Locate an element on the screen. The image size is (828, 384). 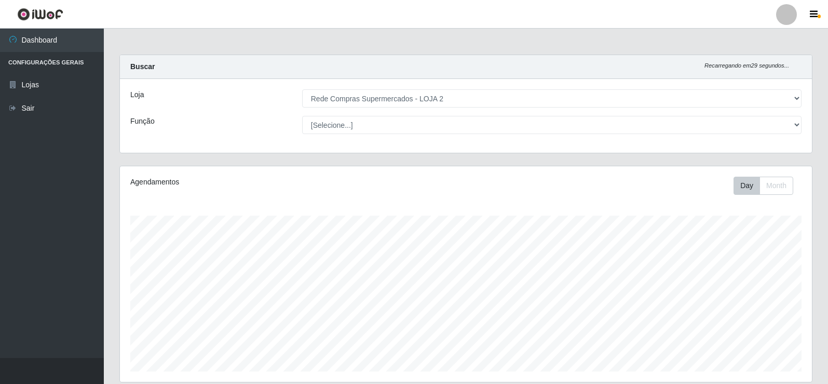
label: Função is located at coordinates (142, 121).